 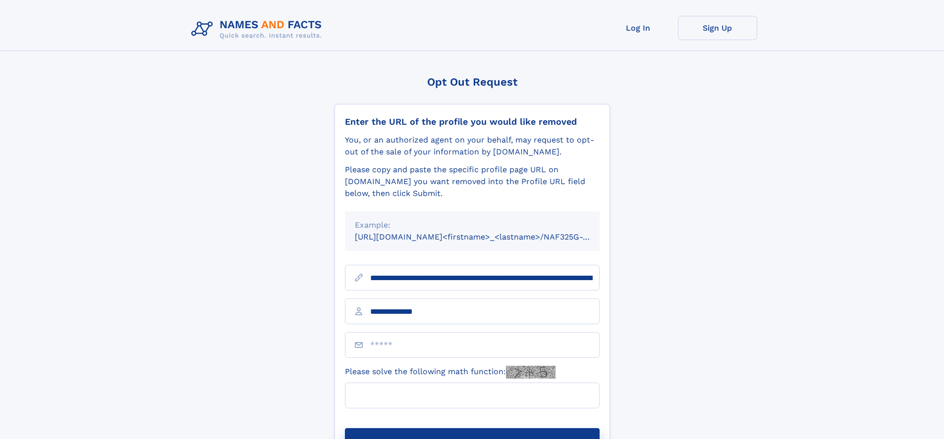 I want to click on label: Please solve the following math function:, so click(x=450, y=372).